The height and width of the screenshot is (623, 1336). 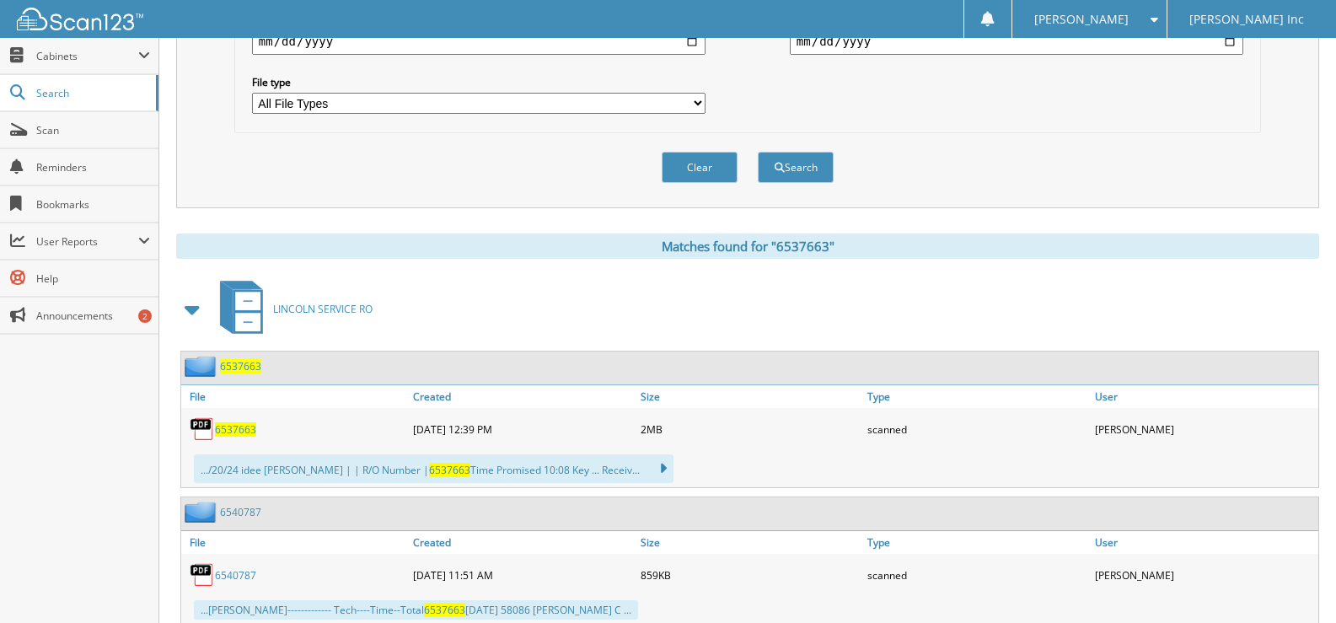 What do you see at coordinates (80, 19) in the screenshot?
I see `img: scan123-logo-white.svg` at bounding box center [80, 19].